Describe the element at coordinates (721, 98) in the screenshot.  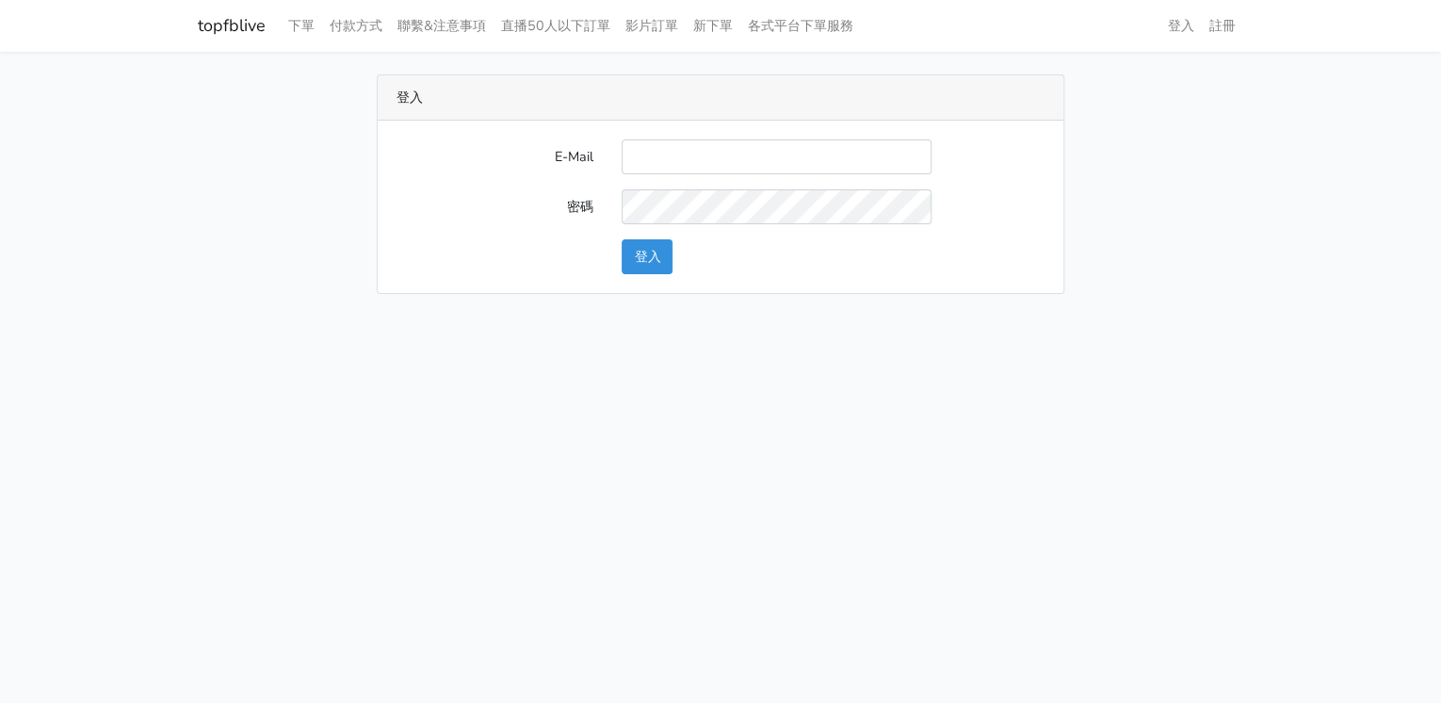
I see `div: 登入` at that location.